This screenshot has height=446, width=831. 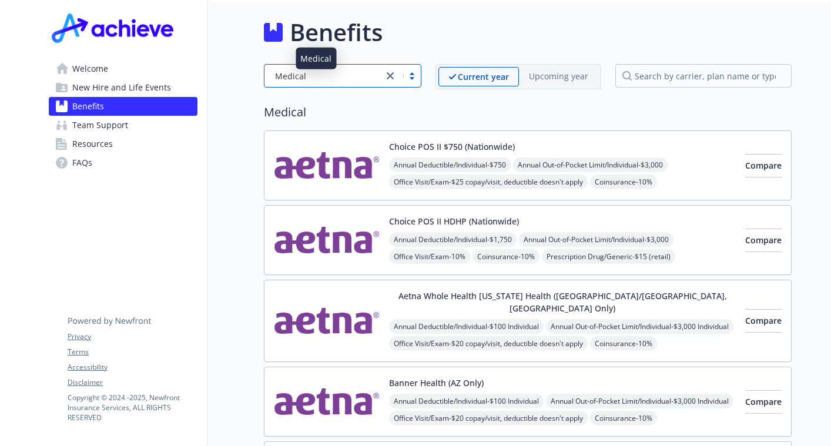 What do you see at coordinates (436, 382) in the screenshot?
I see `button: Banner Health (AZ Only)` at bounding box center [436, 382].